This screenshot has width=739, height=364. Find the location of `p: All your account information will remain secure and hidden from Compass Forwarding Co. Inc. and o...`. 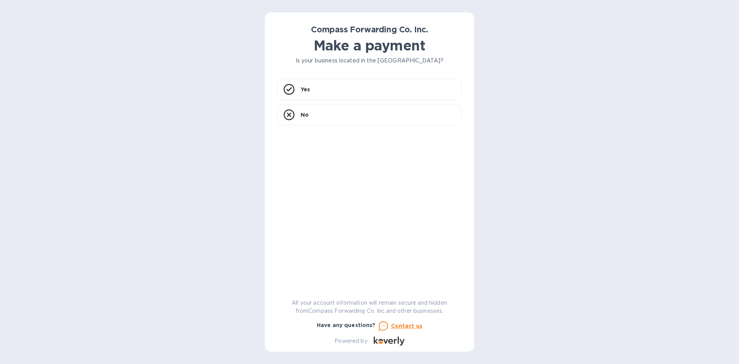

p: All your account information will remain secure and hidden from Compass Forwarding Co. Inc. and o... is located at coordinates (370, 307).